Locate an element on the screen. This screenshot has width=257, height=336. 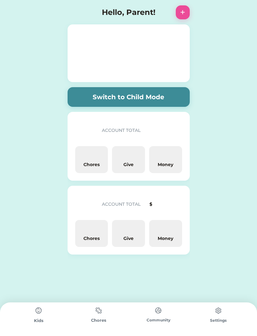
h4: Hello, Parent! is located at coordinates (129, 12).